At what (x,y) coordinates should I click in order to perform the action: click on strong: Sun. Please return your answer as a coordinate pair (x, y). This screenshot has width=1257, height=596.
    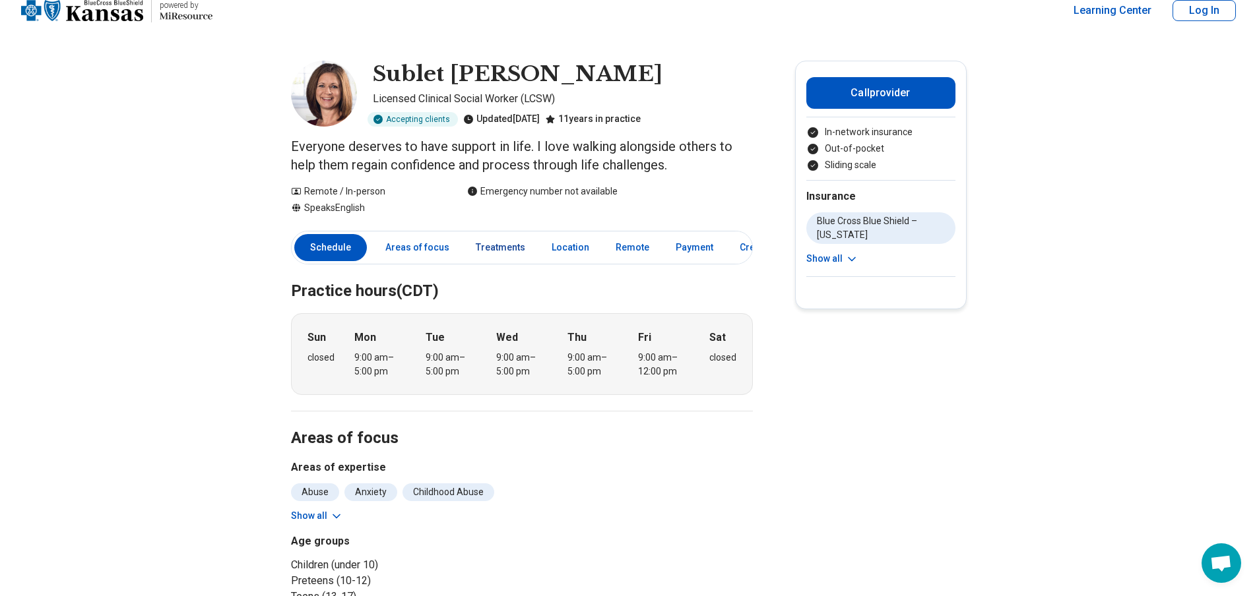
    Looking at the image, I should click on (317, 338).